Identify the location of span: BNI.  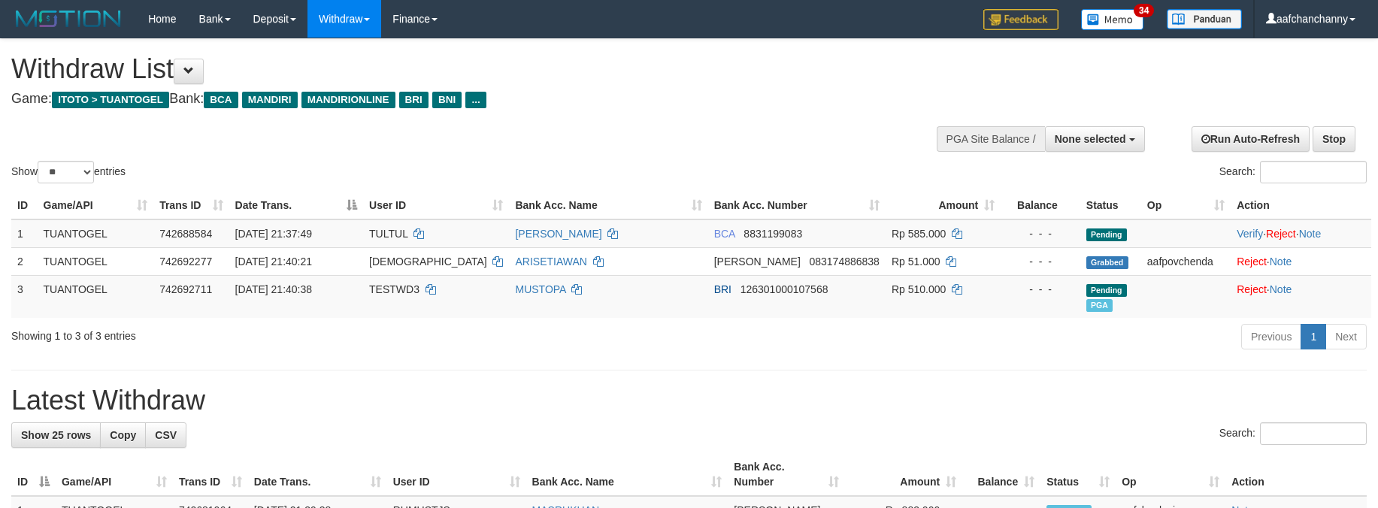
(447, 100).